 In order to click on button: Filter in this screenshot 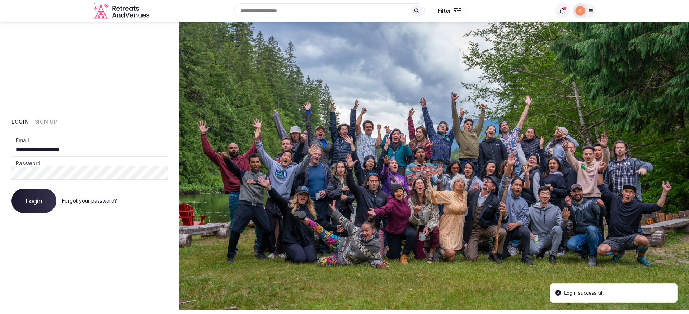, I will do `click(449, 11)`.